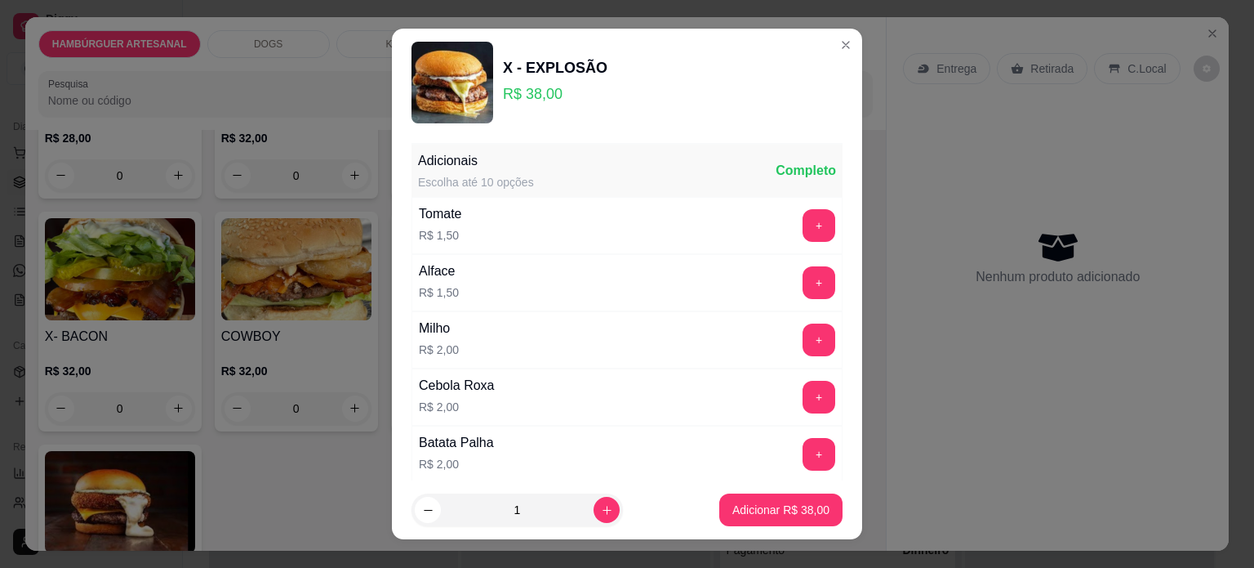 The height and width of the screenshot is (568, 1254). I want to click on div: Cebola Roxa, so click(457, 385).